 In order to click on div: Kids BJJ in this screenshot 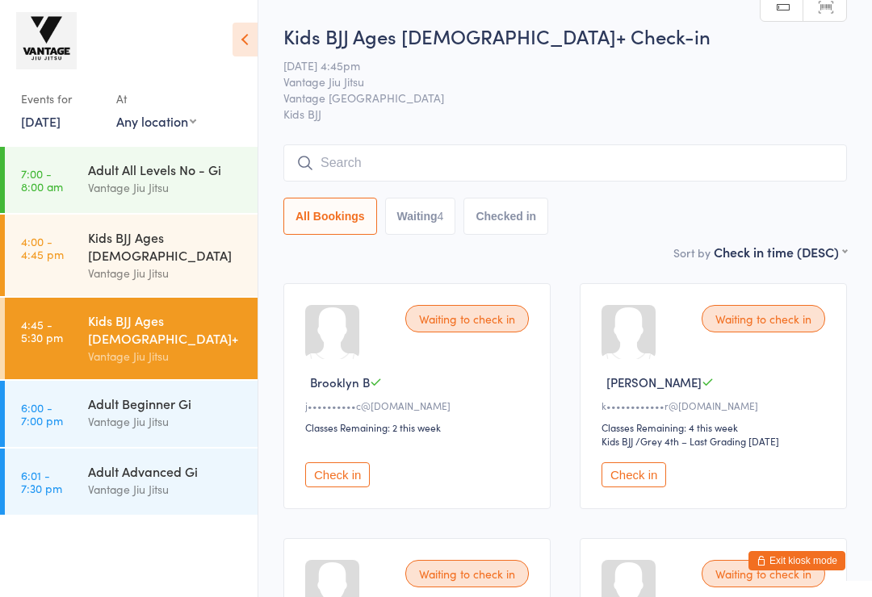, I will do `click(617, 441)`.